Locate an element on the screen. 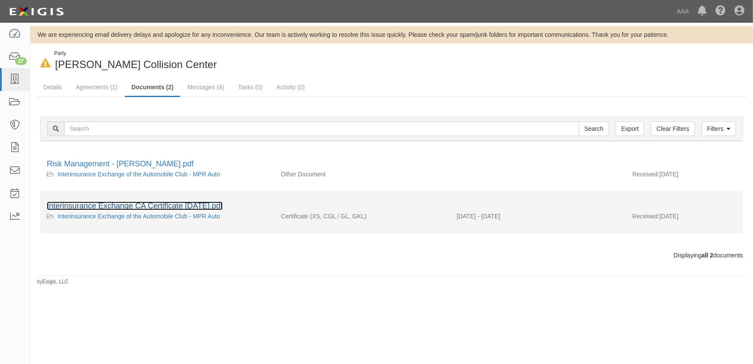 This screenshot has width=753, height=364. a: Clear Filters is located at coordinates (672, 129).